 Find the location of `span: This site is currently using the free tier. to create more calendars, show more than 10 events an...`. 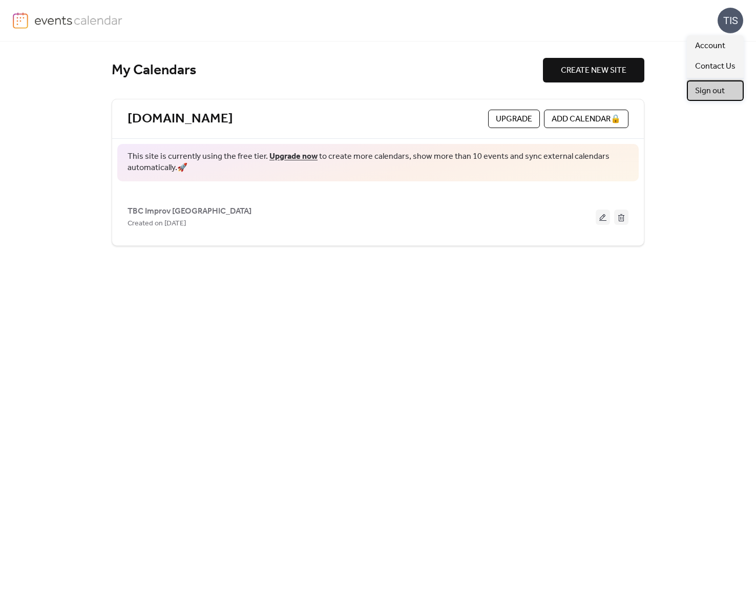

span: This site is currently using the free tier. to create more calendars, show more than 10 events an... is located at coordinates (378, 162).